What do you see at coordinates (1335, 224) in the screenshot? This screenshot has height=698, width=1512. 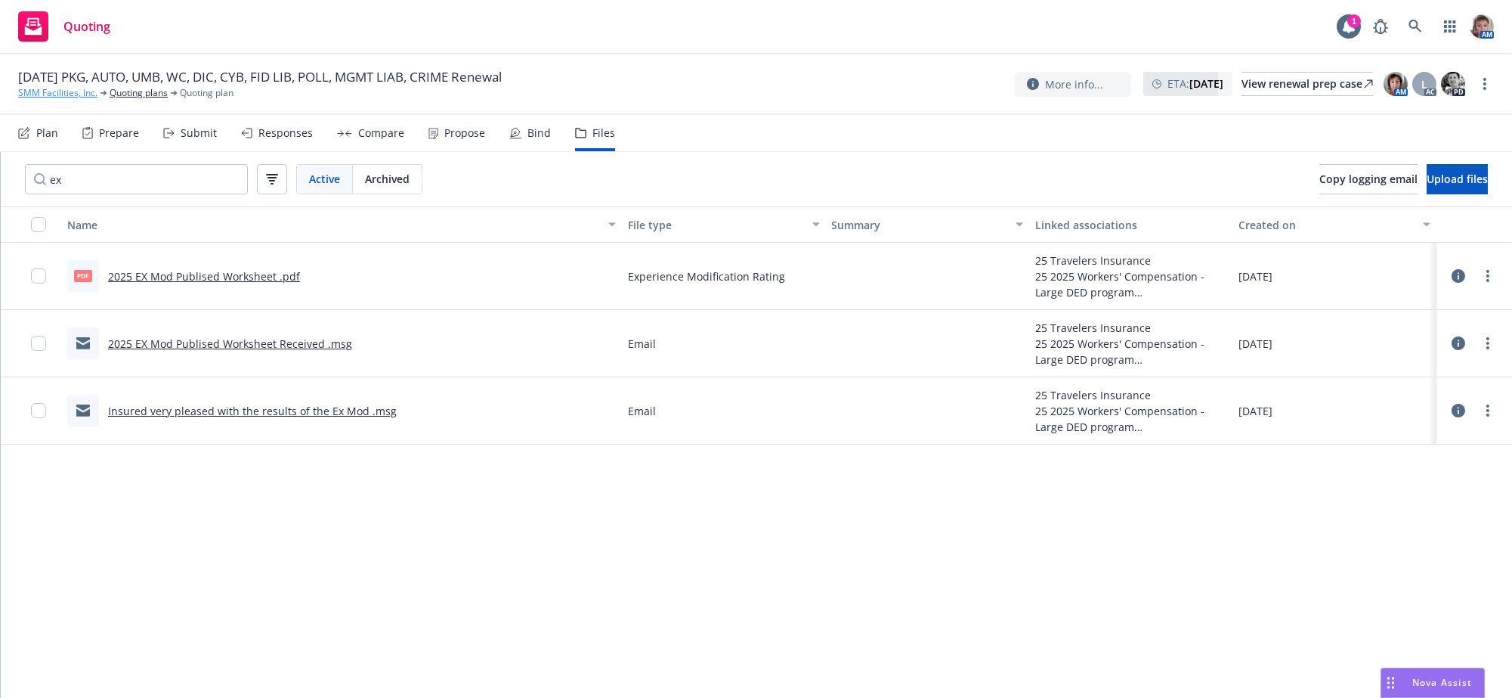 I see `button: Created on` at bounding box center [1335, 224].